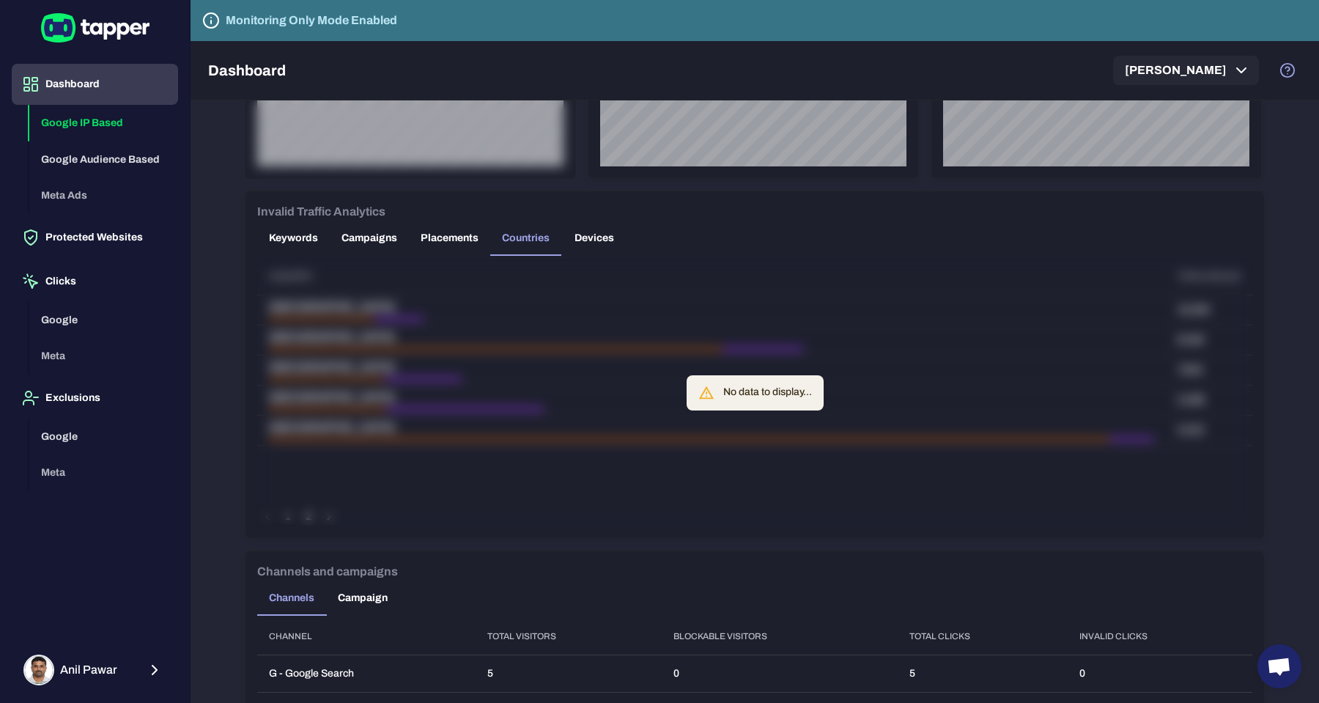 This screenshot has width=1319, height=703. I want to click on th: Total visitors, so click(569, 636).